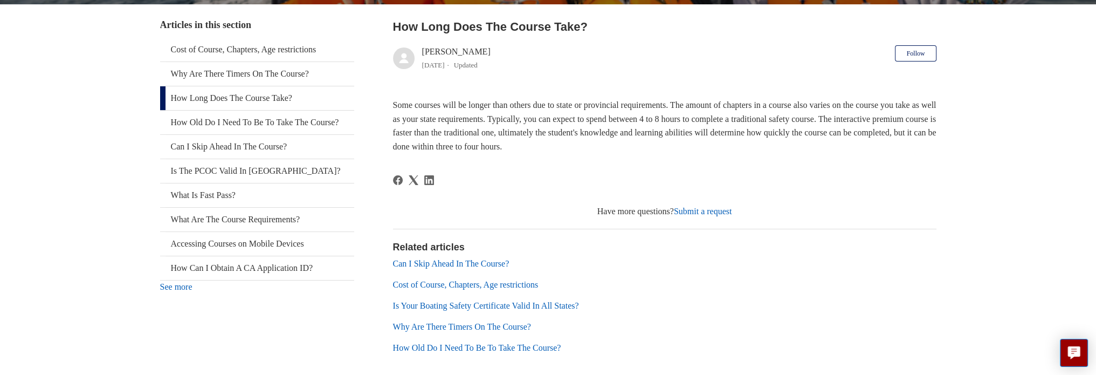 The height and width of the screenshot is (375, 1096). What do you see at coordinates (433, 65) in the screenshot?
I see `time: 03/21/2024, 11:28` at bounding box center [433, 65].